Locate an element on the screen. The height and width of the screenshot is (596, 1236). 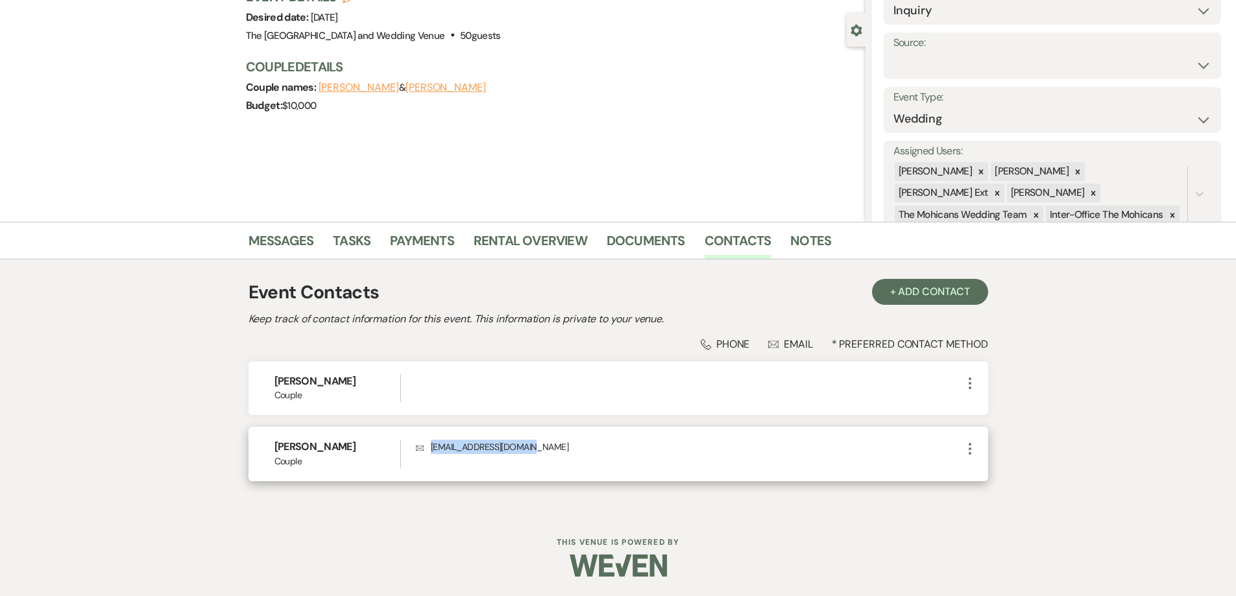
a: Payments is located at coordinates (422, 245).